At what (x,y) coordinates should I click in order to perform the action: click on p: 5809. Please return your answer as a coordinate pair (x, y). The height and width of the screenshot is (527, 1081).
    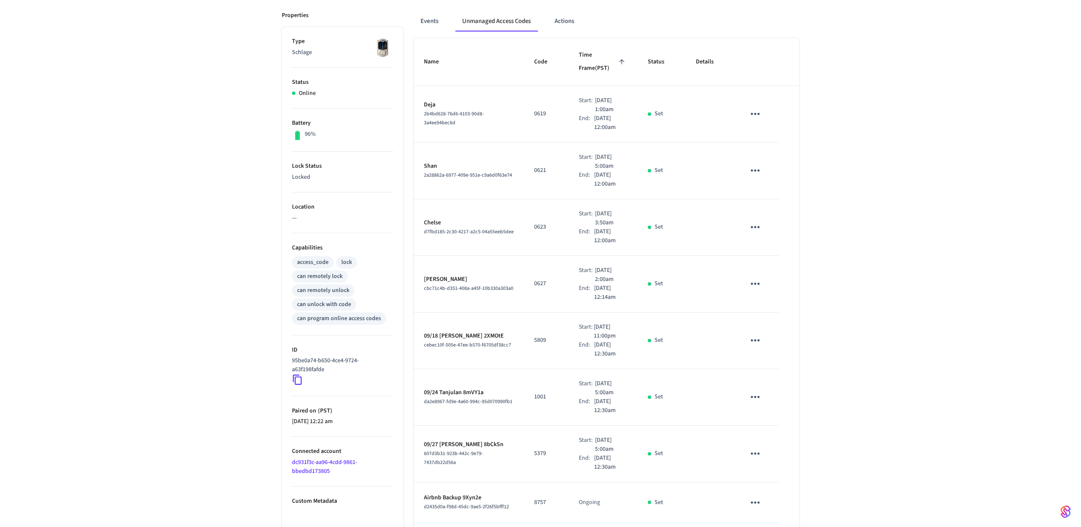
    Looking at the image, I should click on (546, 340).